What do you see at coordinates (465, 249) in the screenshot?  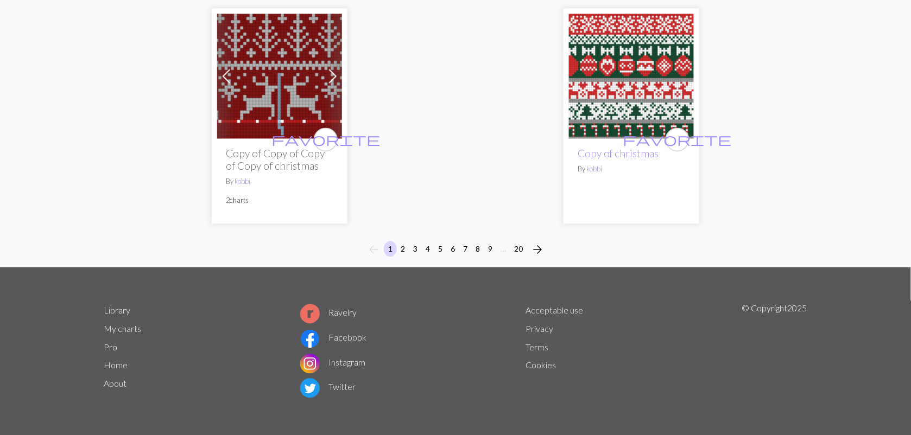 I see `button: 7` at bounding box center [465, 249].